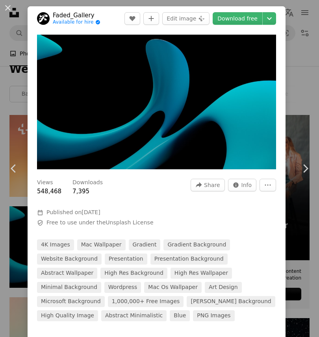  What do you see at coordinates (101, 245) in the screenshot?
I see `a: mac wallpaper` at bounding box center [101, 245].